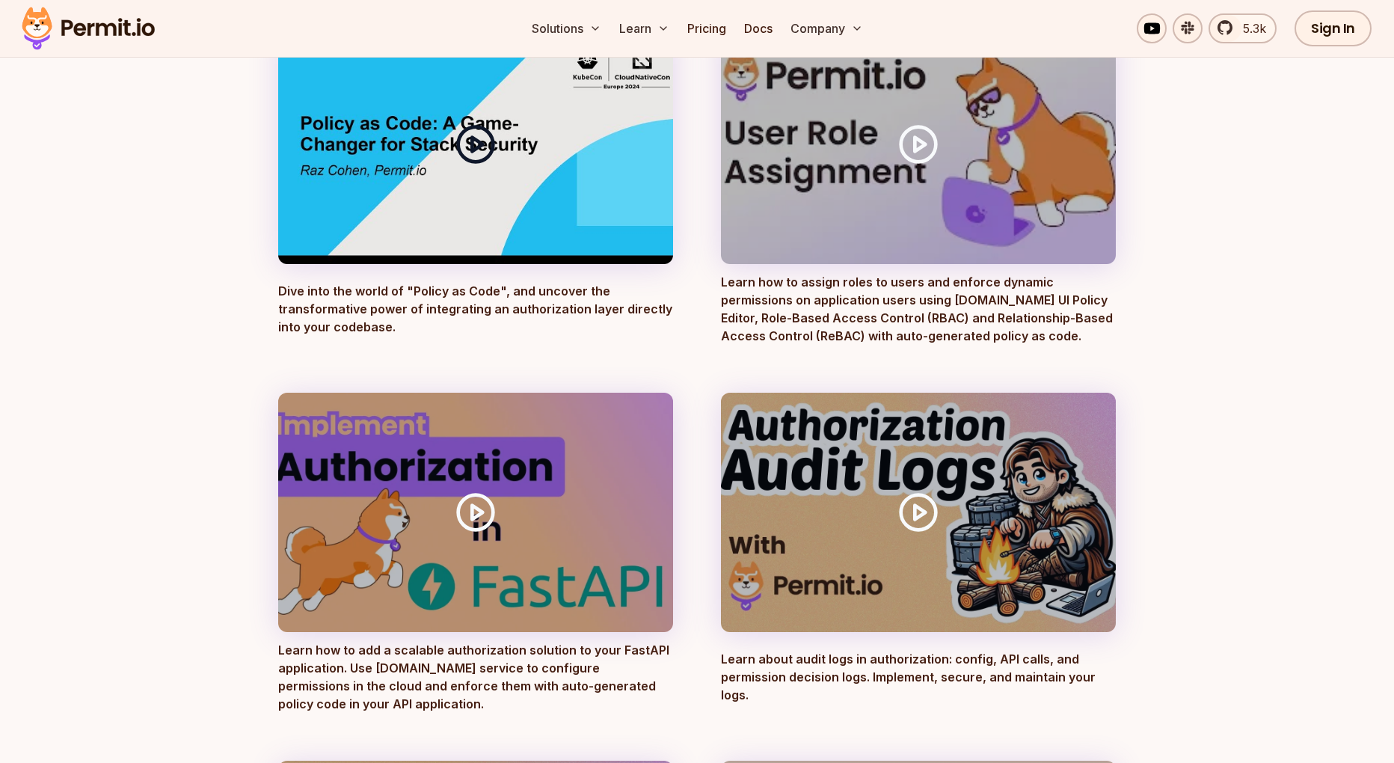  Describe the element at coordinates (88, 28) in the screenshot. I see `img: Permit logo` at that location.